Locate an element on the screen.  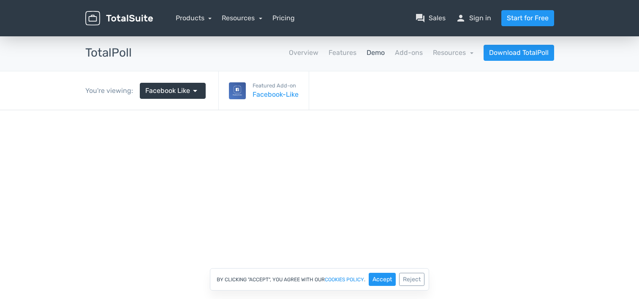
a: Download TotalPoll is located at coordinates (518, 53).